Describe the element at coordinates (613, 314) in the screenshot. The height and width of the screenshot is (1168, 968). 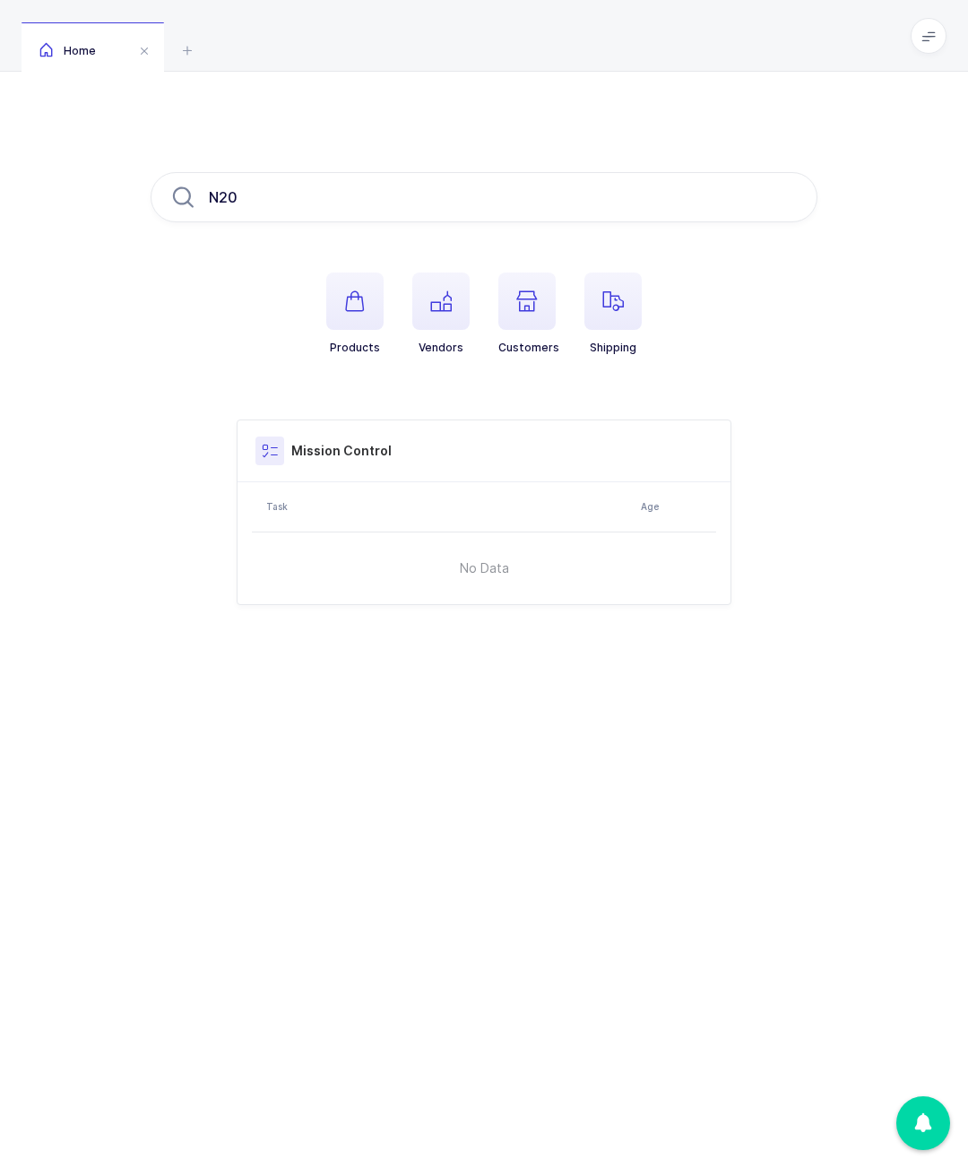
I see `button: Shipping` at that location.